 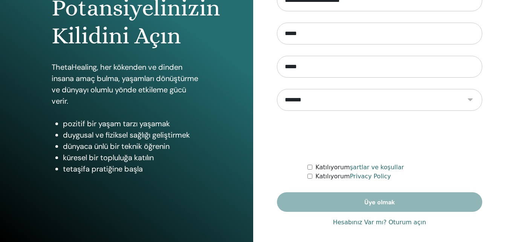 What do you see at coordinates (132, 135) in the screenshot?
I see `li: duygusal ve fiziksel sağlığı geliştirmek` at bounding box center [132, 135].